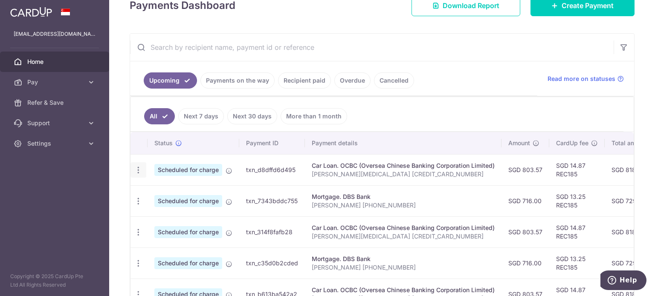 This screenshot has height=296, width=655. Describe the element at coordinates (272, 263) in the screenshot. I see `td: txn_c35d0b2cded` at that location.